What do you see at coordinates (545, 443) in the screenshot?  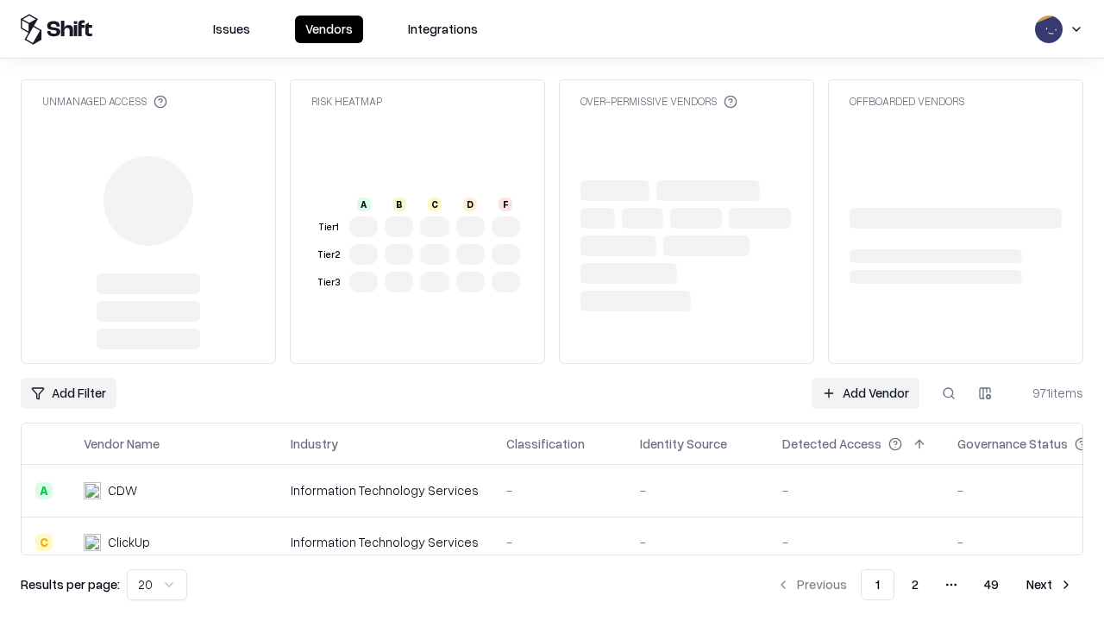 I see `div: Classification` at bounding box center [545, 443].